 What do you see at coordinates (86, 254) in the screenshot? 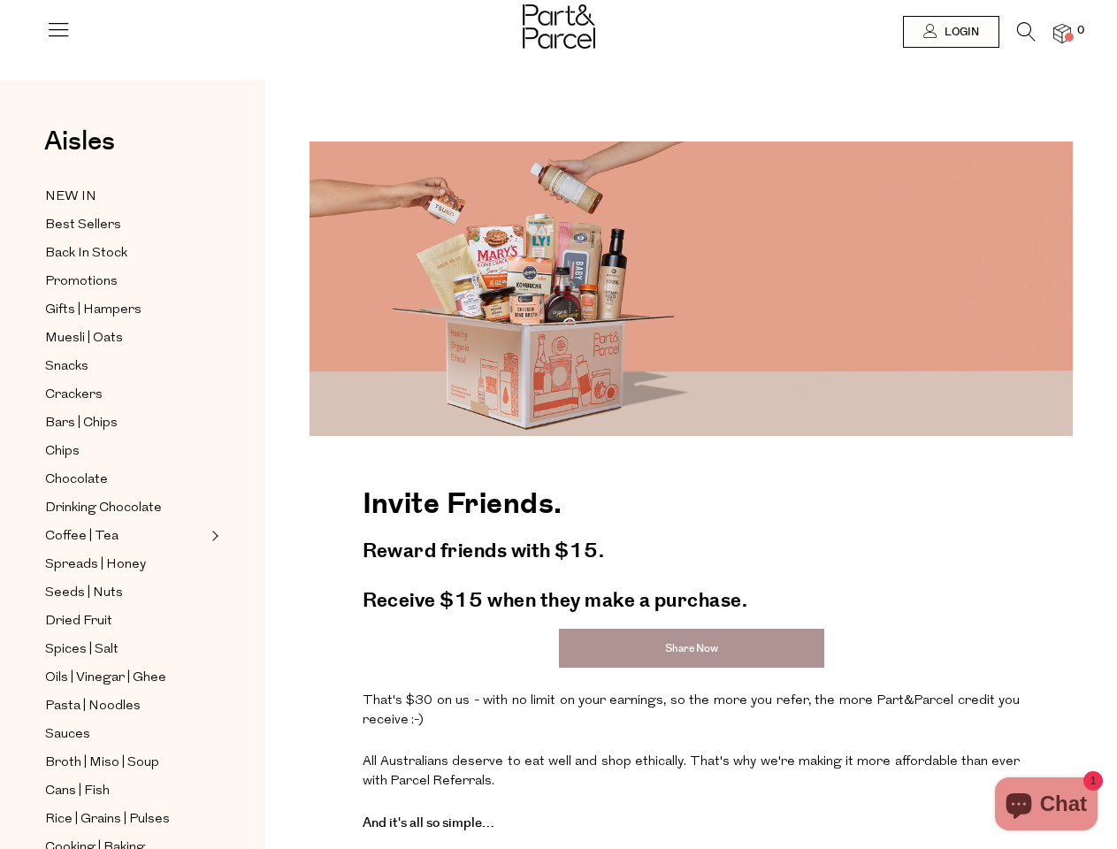
I see `span: Back In Stock` at bounding box center [86, 254].